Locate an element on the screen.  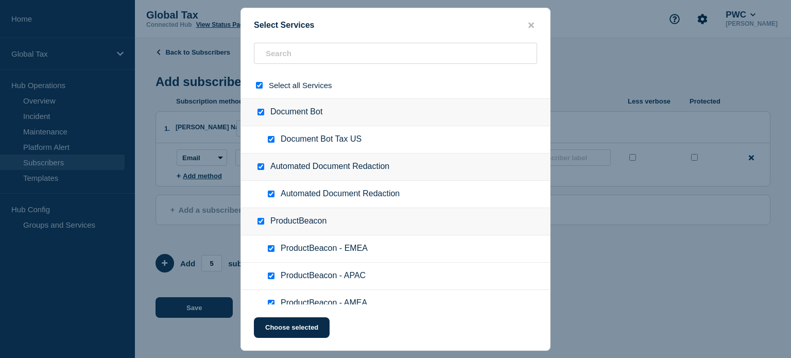
span: Select all Services is located at coordinates (300, 85).